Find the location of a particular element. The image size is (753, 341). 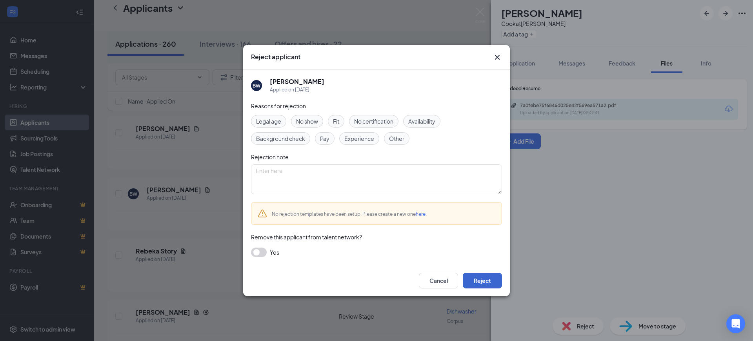

span: Background check is located at coordinates (280, 138).